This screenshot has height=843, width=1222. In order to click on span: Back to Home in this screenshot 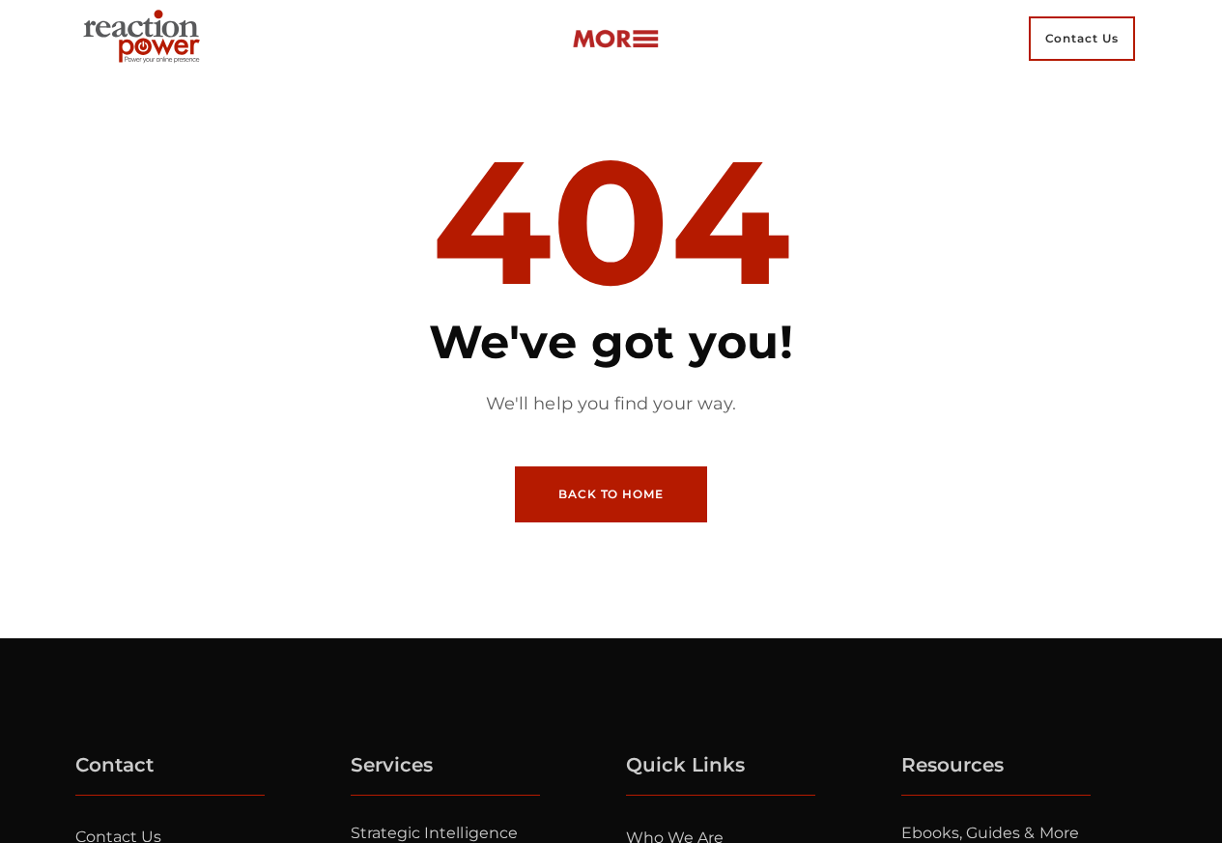, I will do `click(610, 494)`.